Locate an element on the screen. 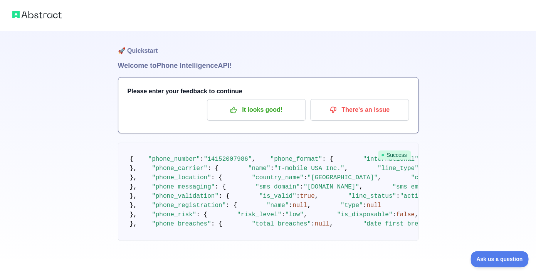 Image resolution: width=536 pixels, height=271 pixels. span: "phone_location" is located at coordinates (182, 178).